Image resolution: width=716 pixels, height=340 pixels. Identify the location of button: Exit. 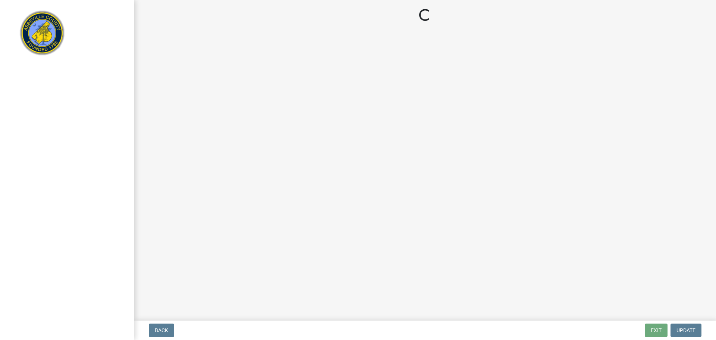
(656, 330).